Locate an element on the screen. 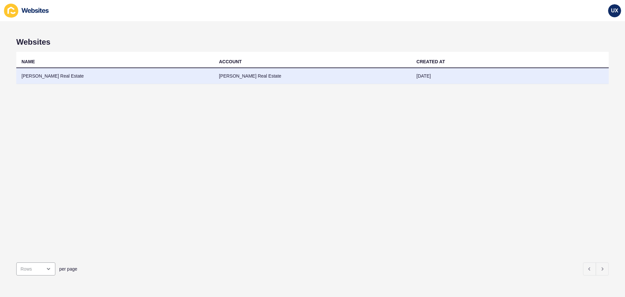  h1: Websites is located at coordinates (313, 42).